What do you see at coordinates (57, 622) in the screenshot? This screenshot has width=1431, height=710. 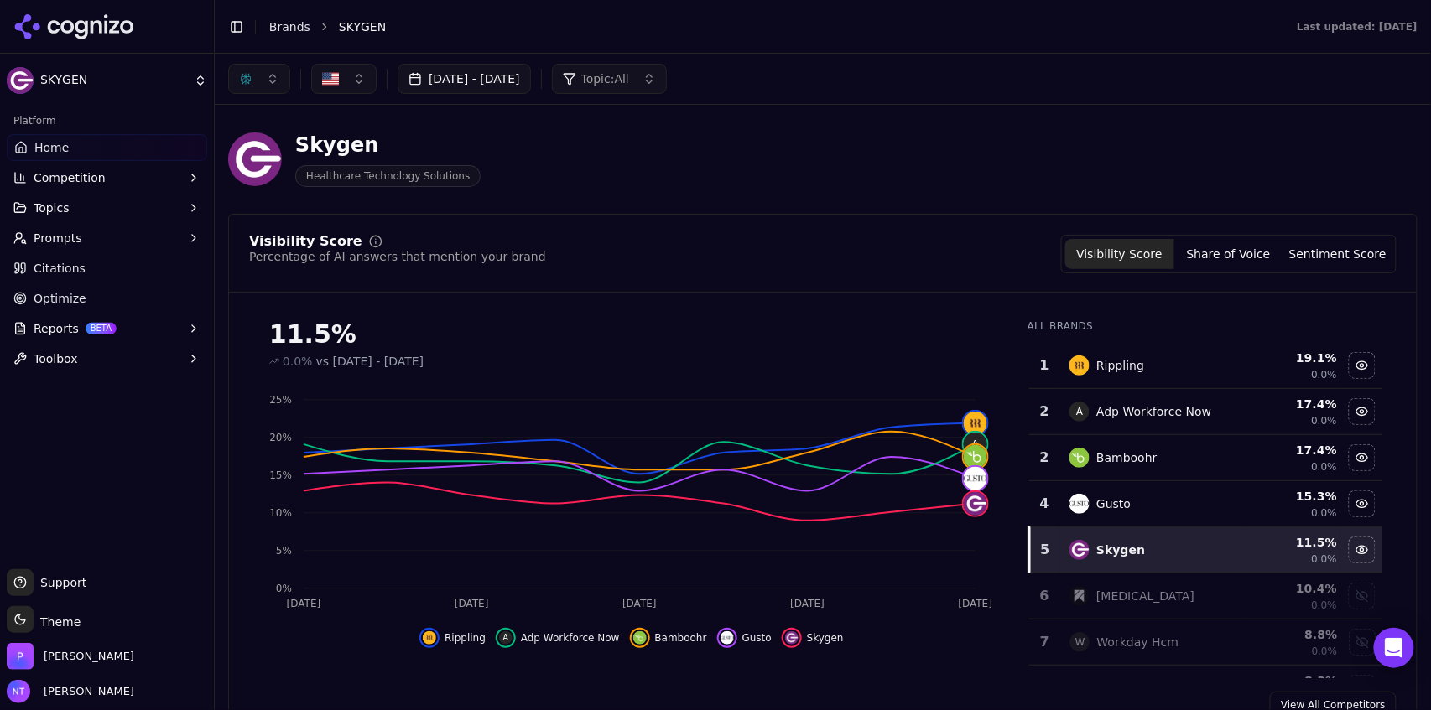 I see `span: Theme` at bounding box center [57, 622].